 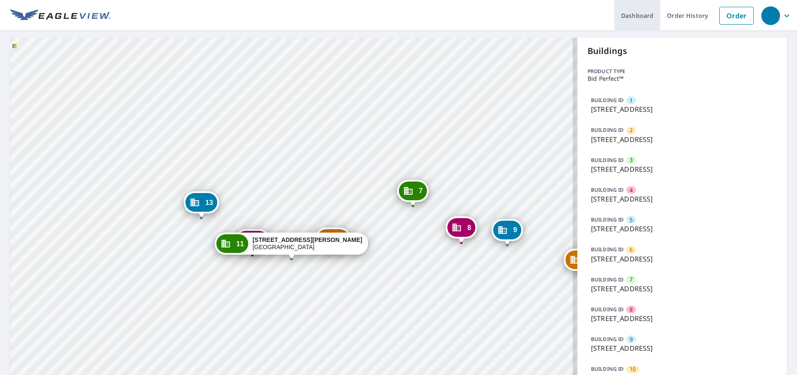 What do you see at coordinates (252, 242) in the screenshot?
I see `div: Dropped pin, building 12, Commercial property, 11504 E Rogers Rd Longmont, CO 80501` at bounding box center [252, 242].